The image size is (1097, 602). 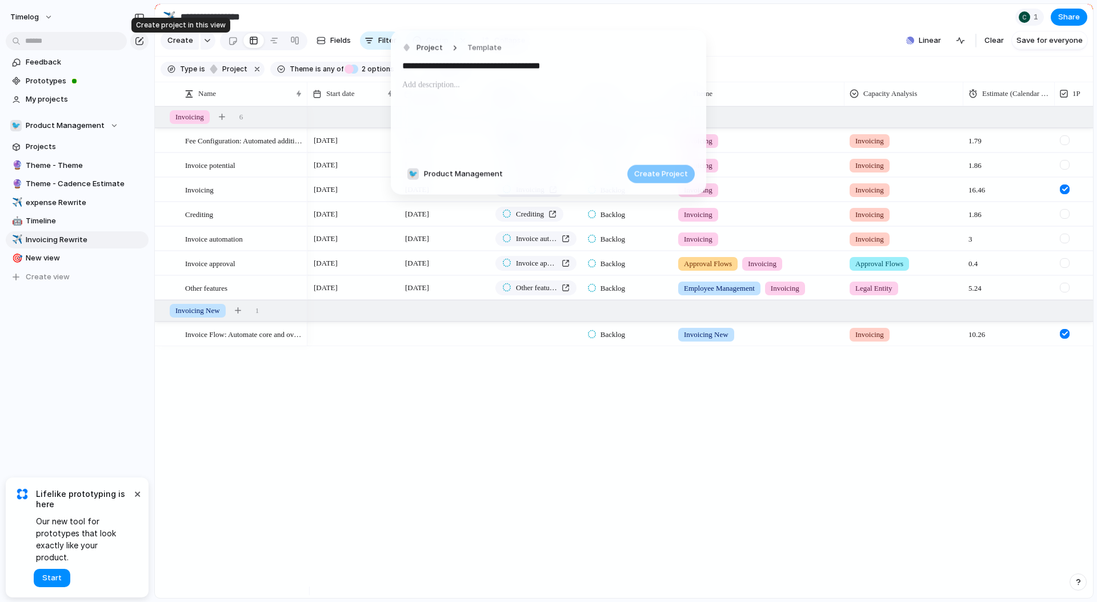 What do you see at coordinates (430, 47) in the screenshot?
I see `span: Project` at bounding box center [430, 47].